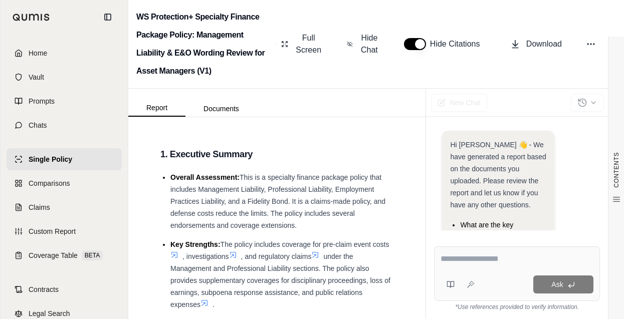 This screenshot has height=319, width=624. I want to click on a: Home, so click(64, 53).